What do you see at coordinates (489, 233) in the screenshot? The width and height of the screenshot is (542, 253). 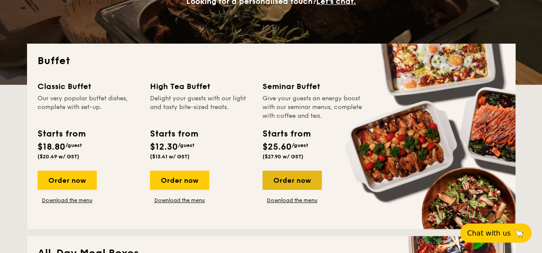 I see `span: Chat with us` at bounding box center [489, 233].